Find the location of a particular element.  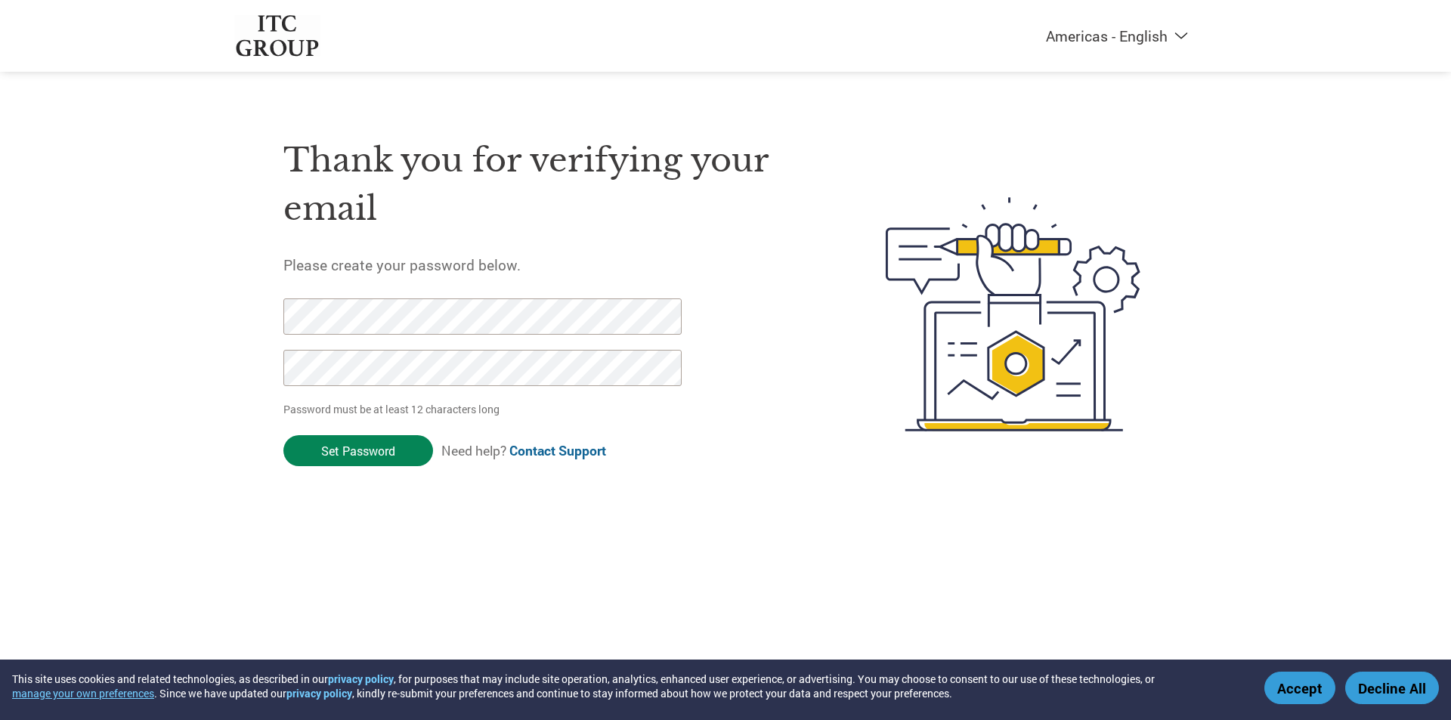

h5: Please create your password below. is located at coordinates (549, 264).